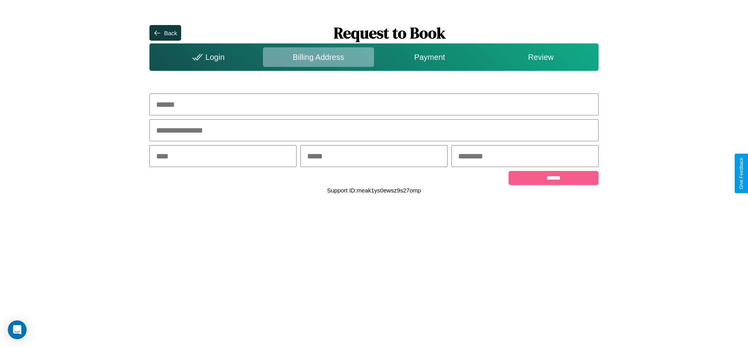  I want to click on div: Payment, so click(430, 57).